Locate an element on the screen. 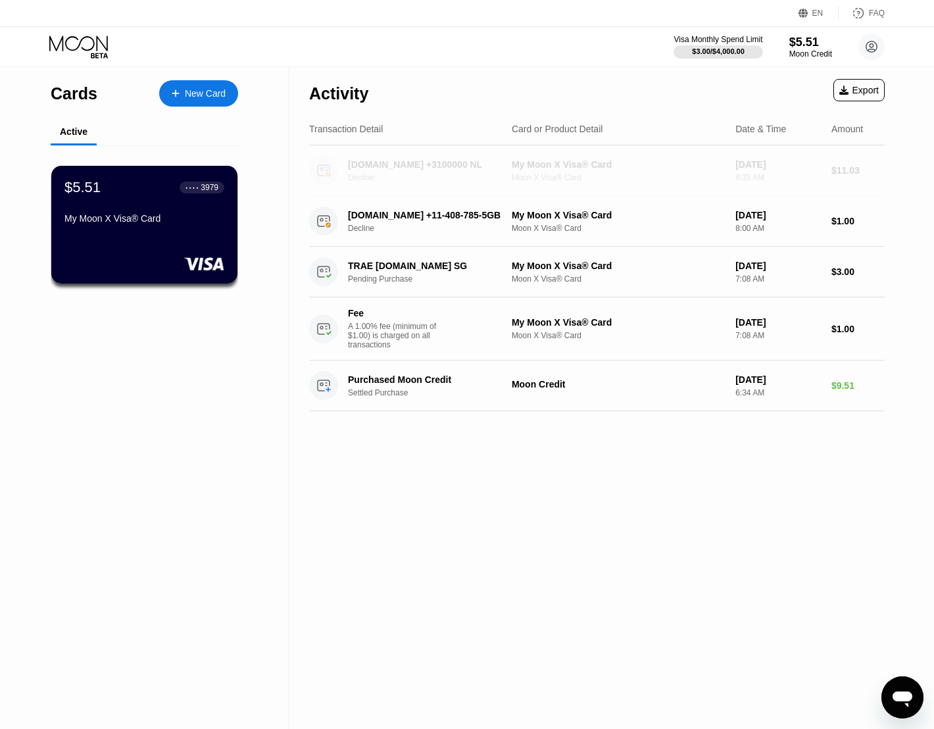 The image size is (934, 729). div: Activity is located at coordinates (339, 93).